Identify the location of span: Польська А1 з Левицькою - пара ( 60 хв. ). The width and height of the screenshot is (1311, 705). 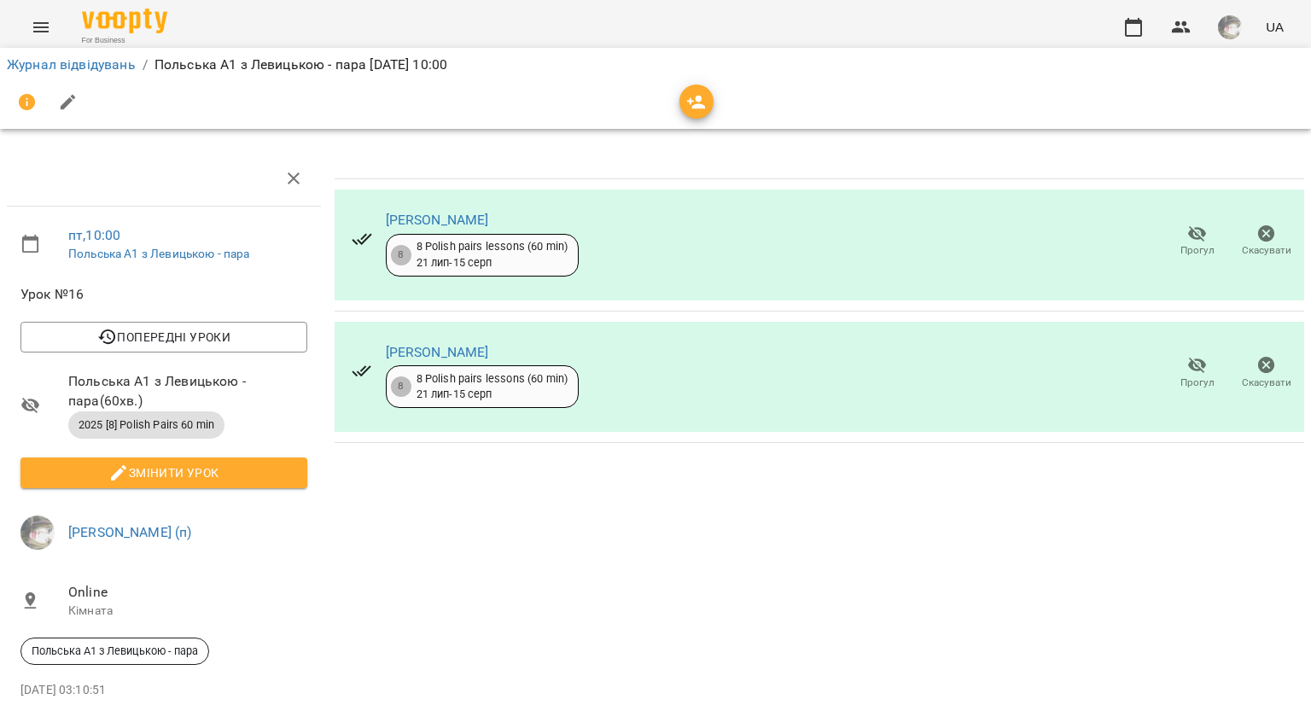
(188, 391).